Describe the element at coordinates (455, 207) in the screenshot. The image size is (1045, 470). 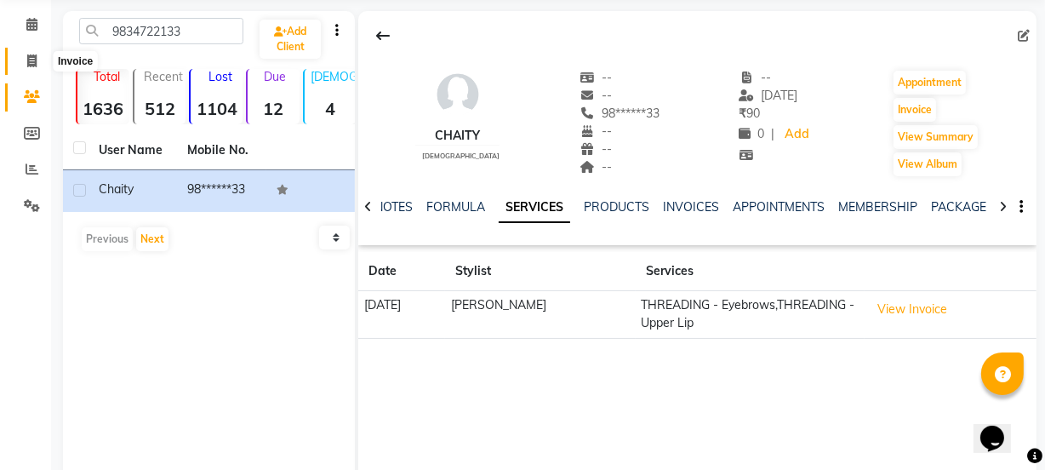
I see `a: FORMULA` at that location.